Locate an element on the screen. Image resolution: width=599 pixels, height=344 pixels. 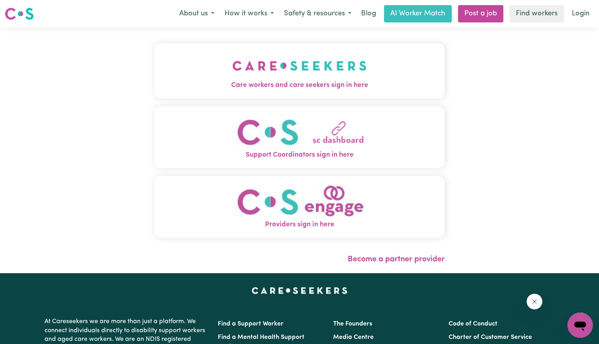
button: How it works is located at coordinates (249, 14).